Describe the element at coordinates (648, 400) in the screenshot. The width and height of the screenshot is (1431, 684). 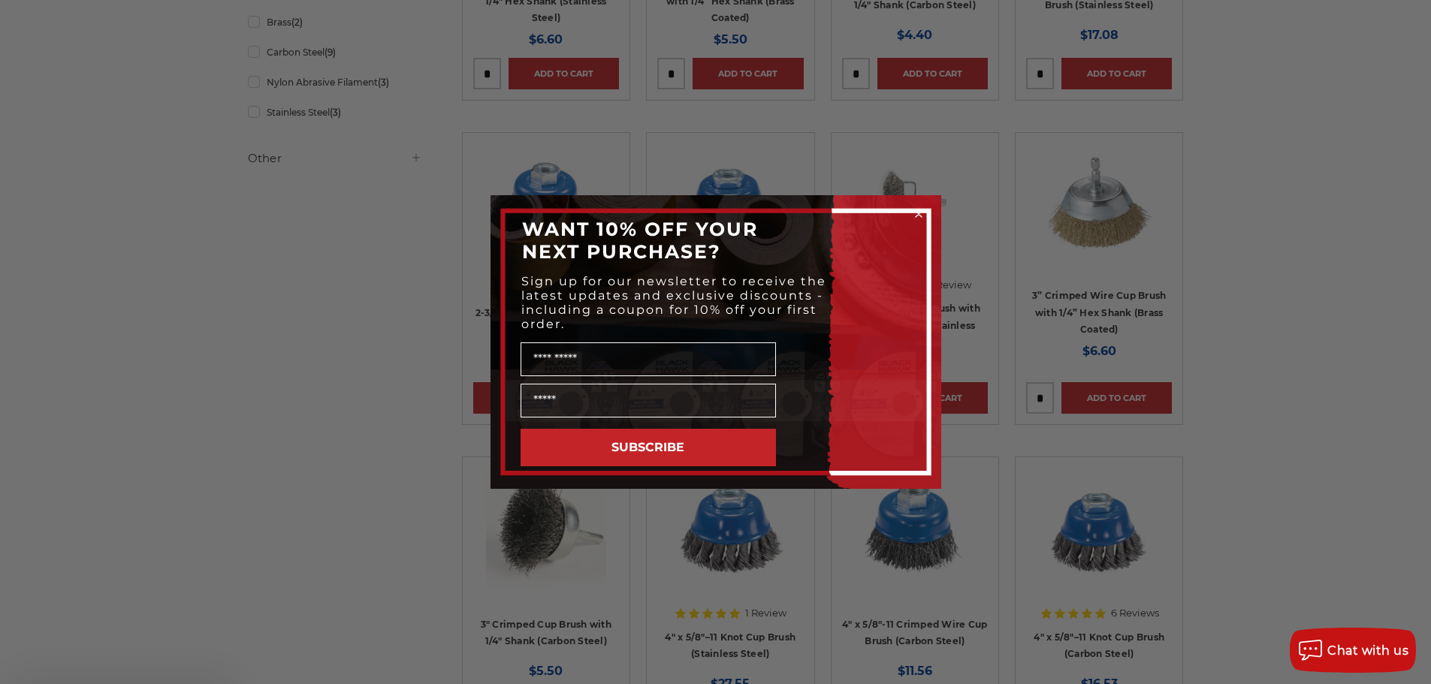
I see `input: Email` at that location.